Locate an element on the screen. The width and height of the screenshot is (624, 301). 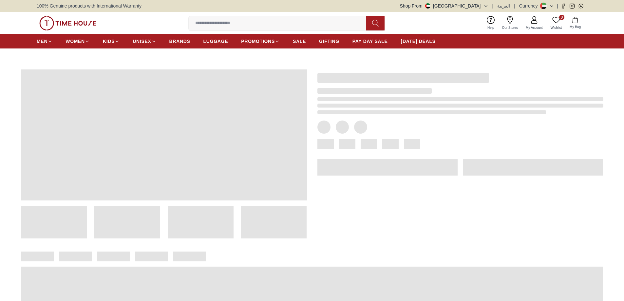
span: LUGGAGE is located at coordinates (216, 41).